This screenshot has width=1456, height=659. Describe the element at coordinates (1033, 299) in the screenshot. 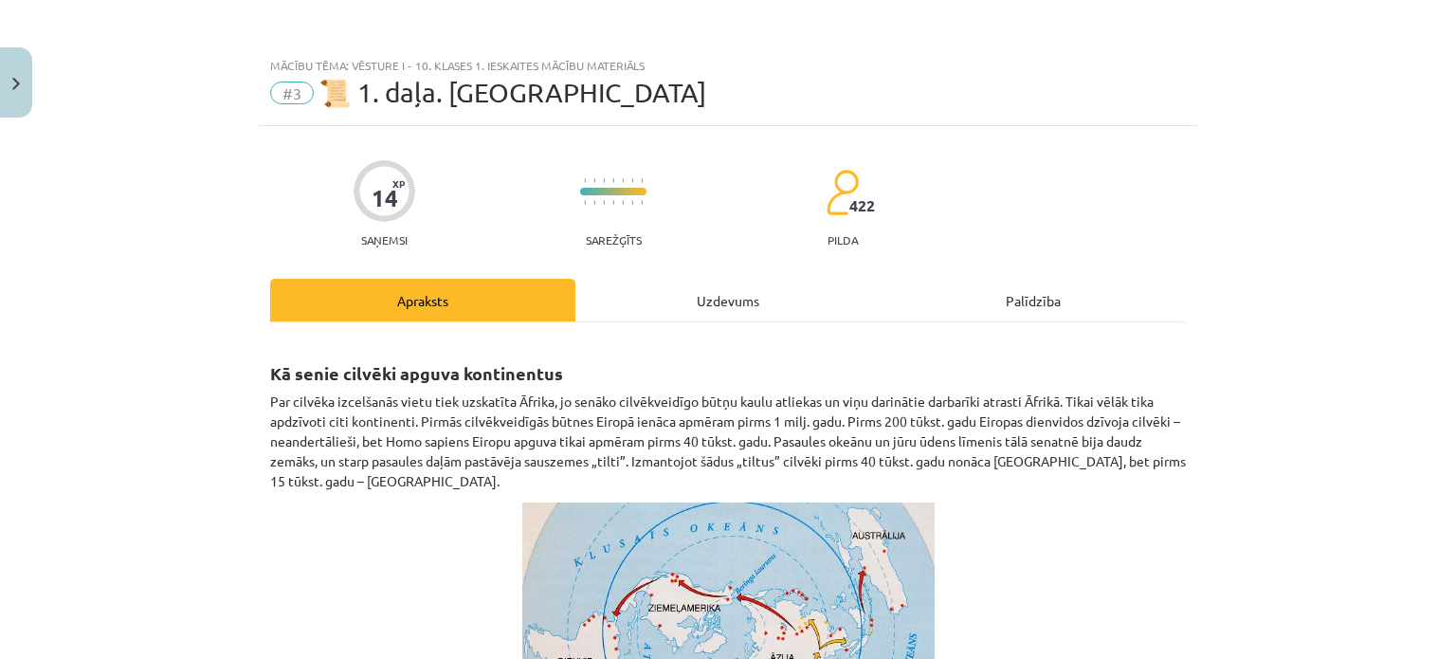

I see `div: Palīdzība` at that location.